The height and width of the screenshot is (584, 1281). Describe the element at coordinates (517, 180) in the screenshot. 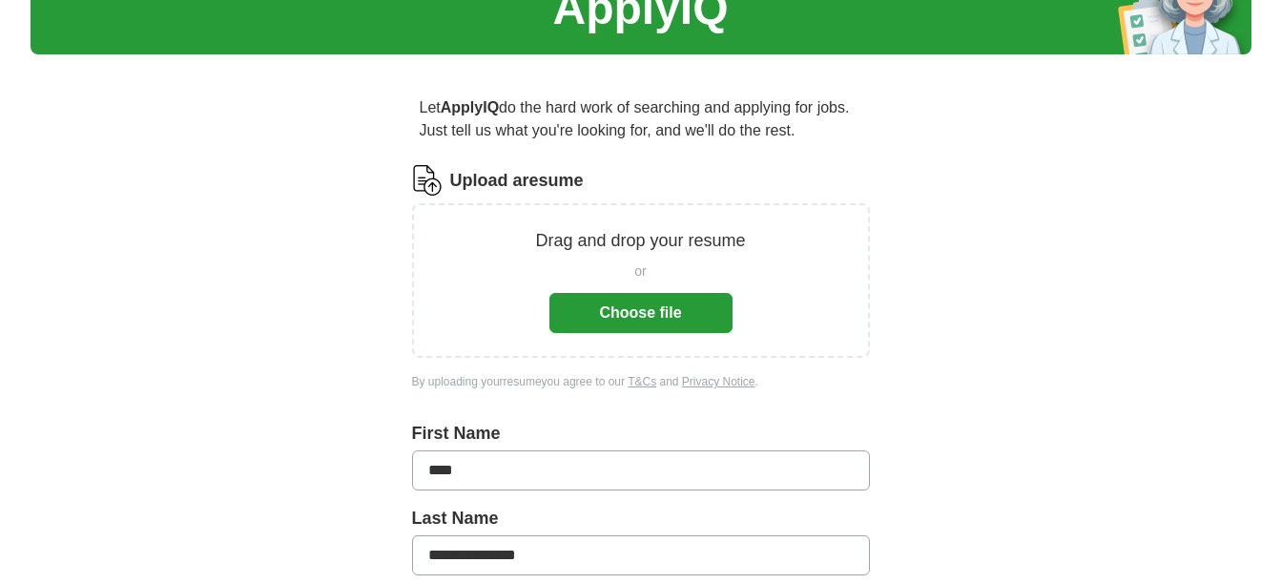

I see `label: Upload a resume` at that location.